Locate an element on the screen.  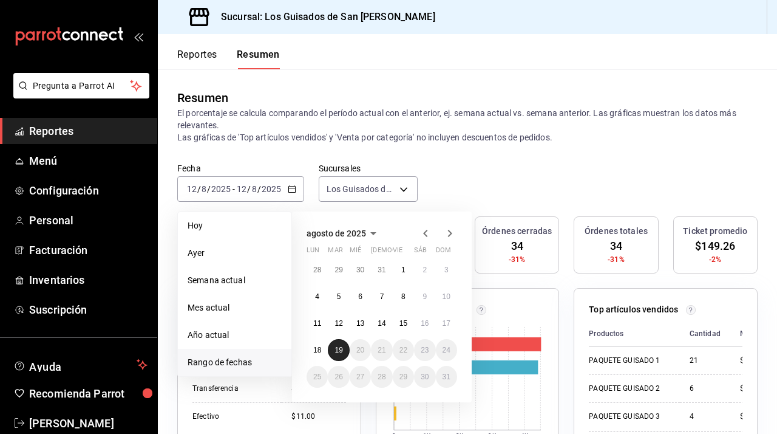
button: 15 de agosto de 2025 is located at coordinates (403, 323).